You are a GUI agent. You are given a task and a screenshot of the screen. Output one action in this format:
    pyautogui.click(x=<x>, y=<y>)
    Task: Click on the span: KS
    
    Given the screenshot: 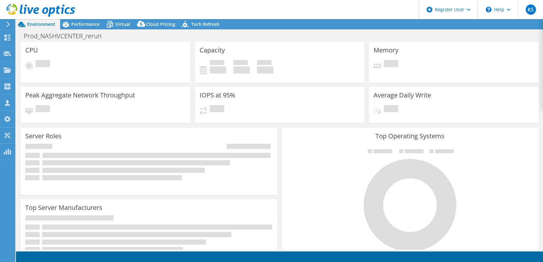 What is the action you would take?
    pyautogui.click(x=531, y=10)
    